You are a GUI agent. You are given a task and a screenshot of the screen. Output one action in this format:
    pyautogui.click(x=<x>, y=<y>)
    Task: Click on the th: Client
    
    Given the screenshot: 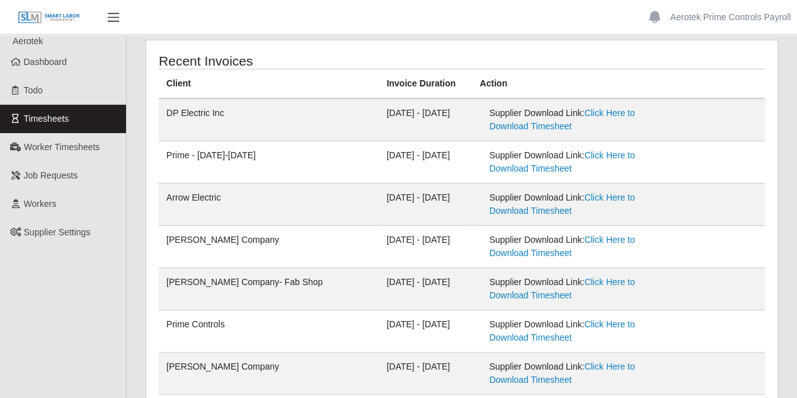 What is the action you would take?
    pyautogui.click(x=268, y=84)
    